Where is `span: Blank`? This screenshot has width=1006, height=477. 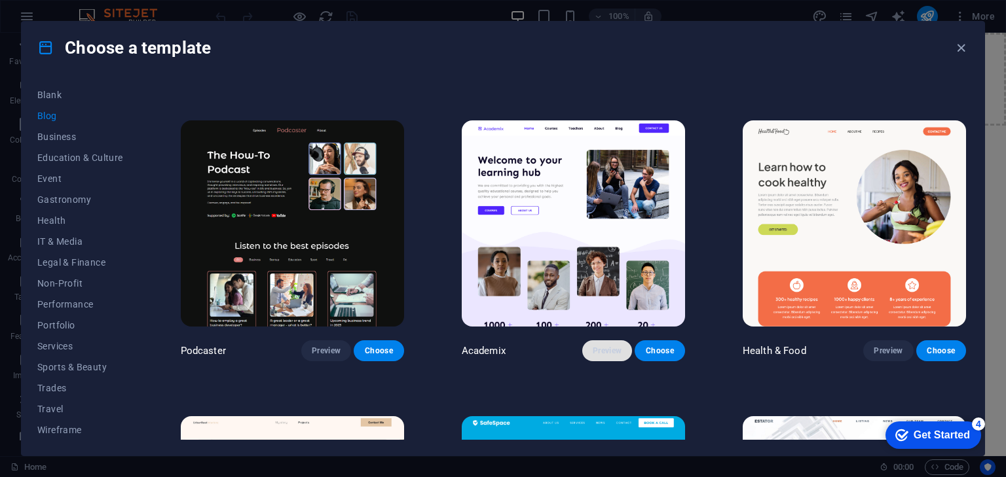 span: Blank is located at coordinates (80, 95).